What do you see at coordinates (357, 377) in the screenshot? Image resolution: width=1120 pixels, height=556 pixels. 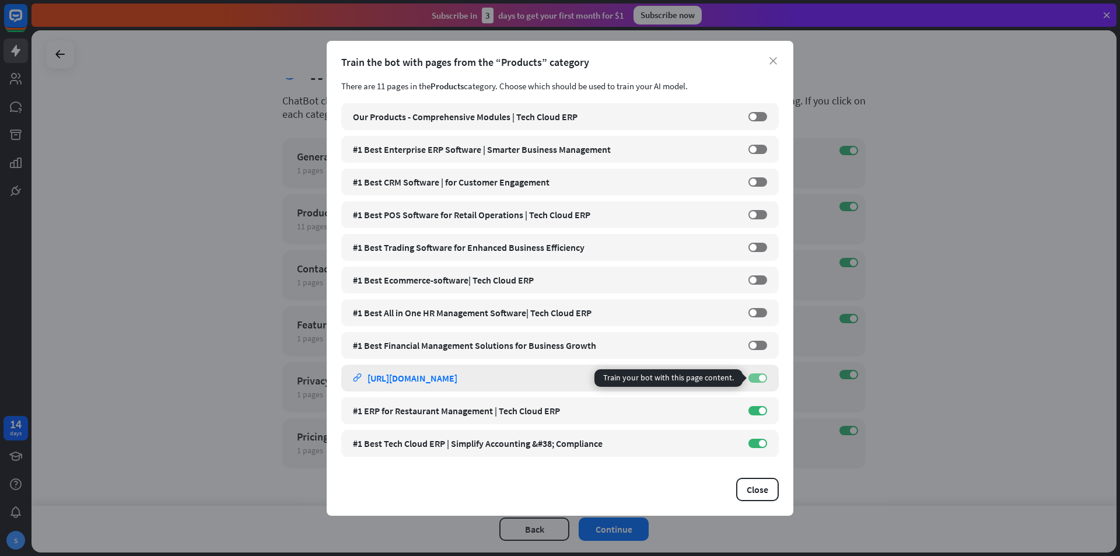 I see `i: link` at bounding box center [357, 377].